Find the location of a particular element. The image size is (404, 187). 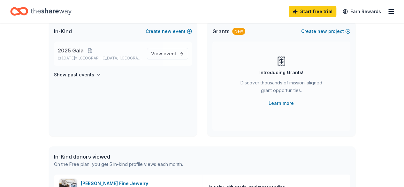

a: Start free trial is located at coordinates (312, 11).